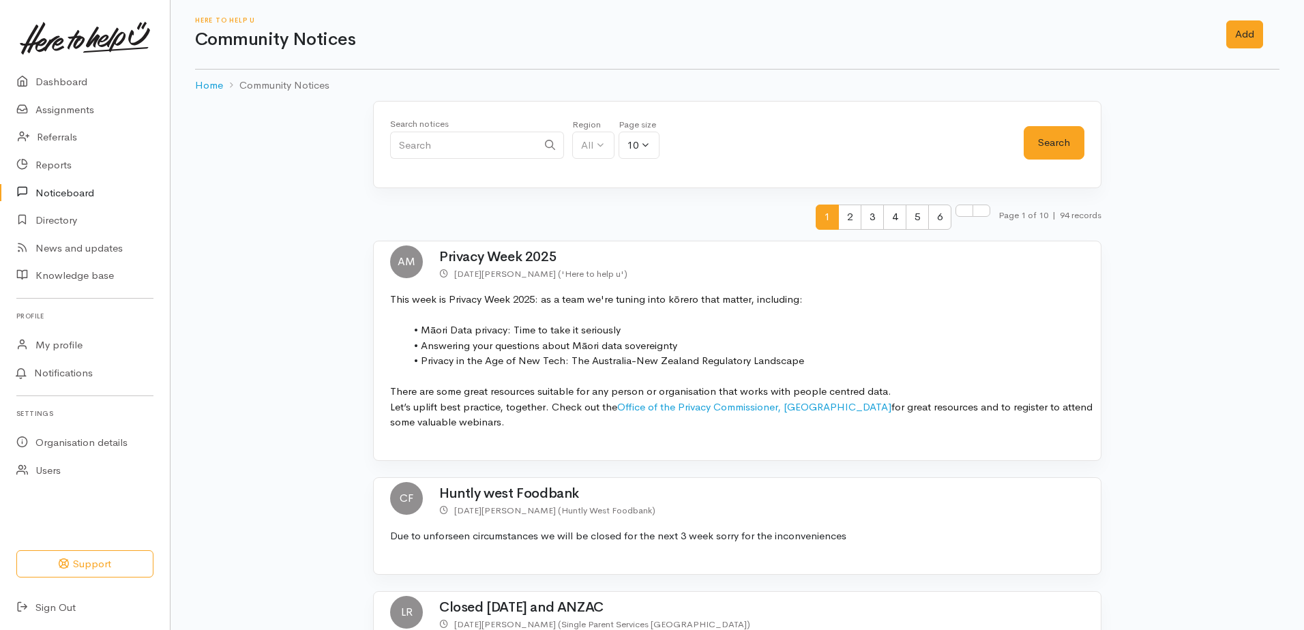 The width and height of the screenshot is (1304, 630). What do you see at coordinates (85, 564) in the screenshot?
I see `button: Support` at bounding box center [85, 564].